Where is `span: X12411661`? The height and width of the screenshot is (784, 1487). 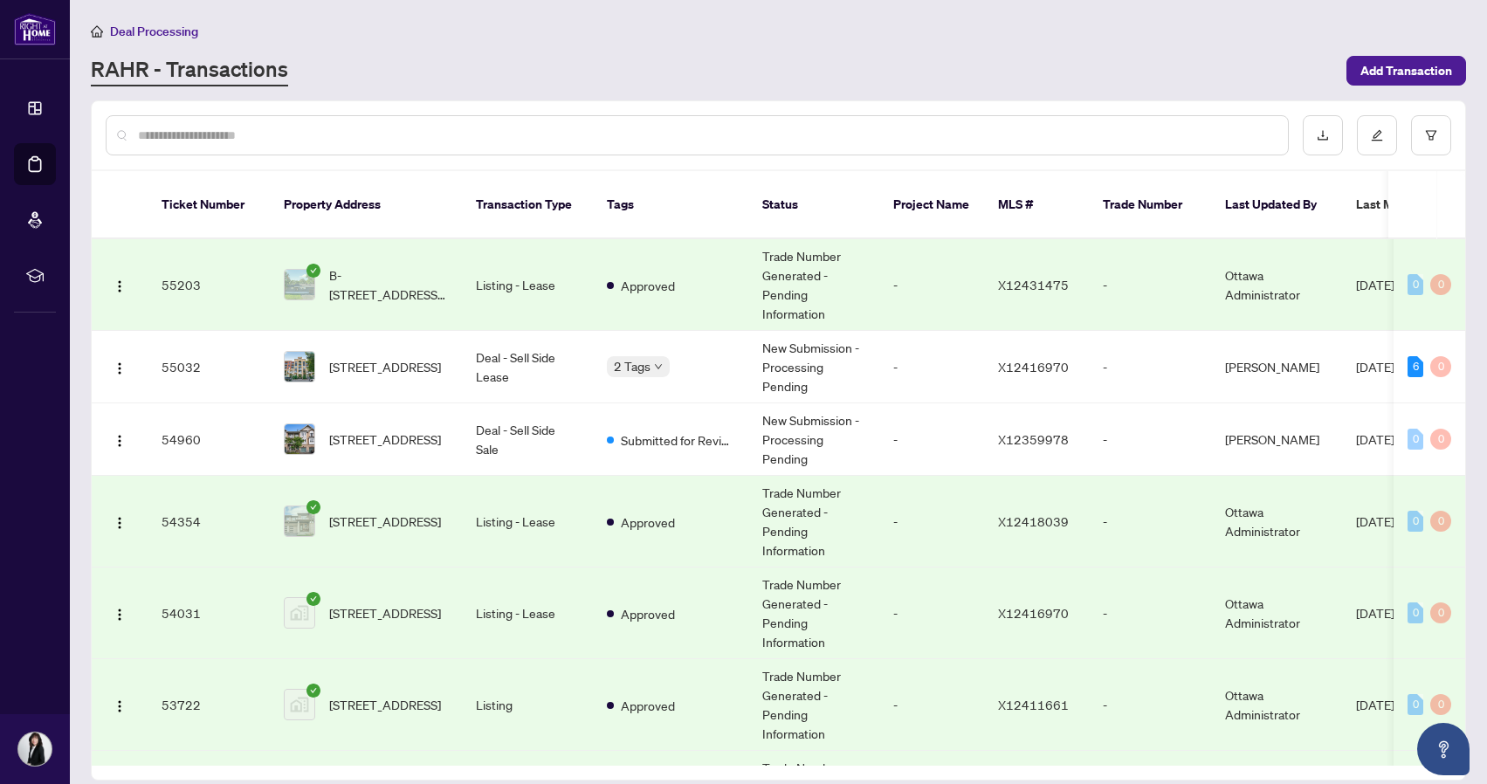
span: X12411661 is located at coordinates (1033, 705).